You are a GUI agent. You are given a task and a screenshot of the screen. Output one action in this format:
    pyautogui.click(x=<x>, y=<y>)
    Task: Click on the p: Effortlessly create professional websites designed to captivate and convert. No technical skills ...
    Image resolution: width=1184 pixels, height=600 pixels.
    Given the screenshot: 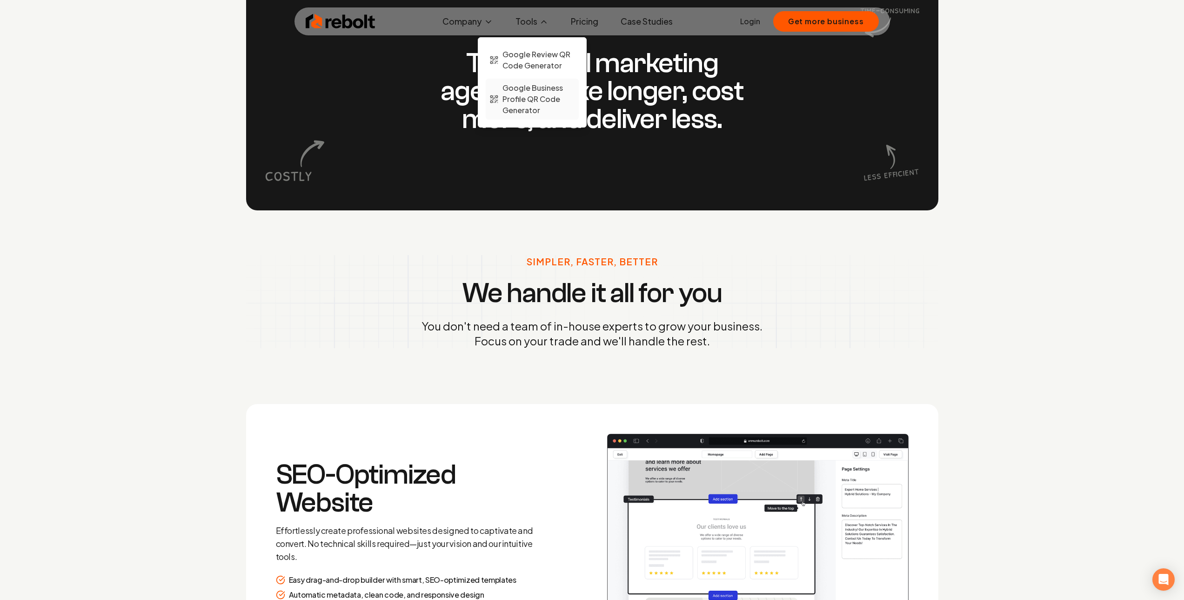 What is the action you would take?
    pyautogui.click(x=410, y=543)
    